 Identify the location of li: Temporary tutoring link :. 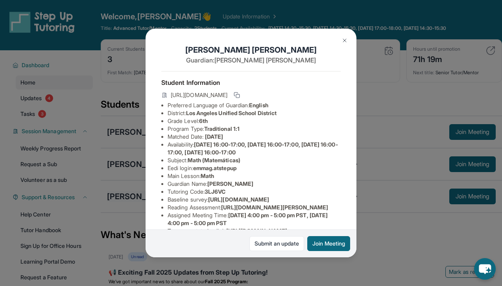
(254, 231).